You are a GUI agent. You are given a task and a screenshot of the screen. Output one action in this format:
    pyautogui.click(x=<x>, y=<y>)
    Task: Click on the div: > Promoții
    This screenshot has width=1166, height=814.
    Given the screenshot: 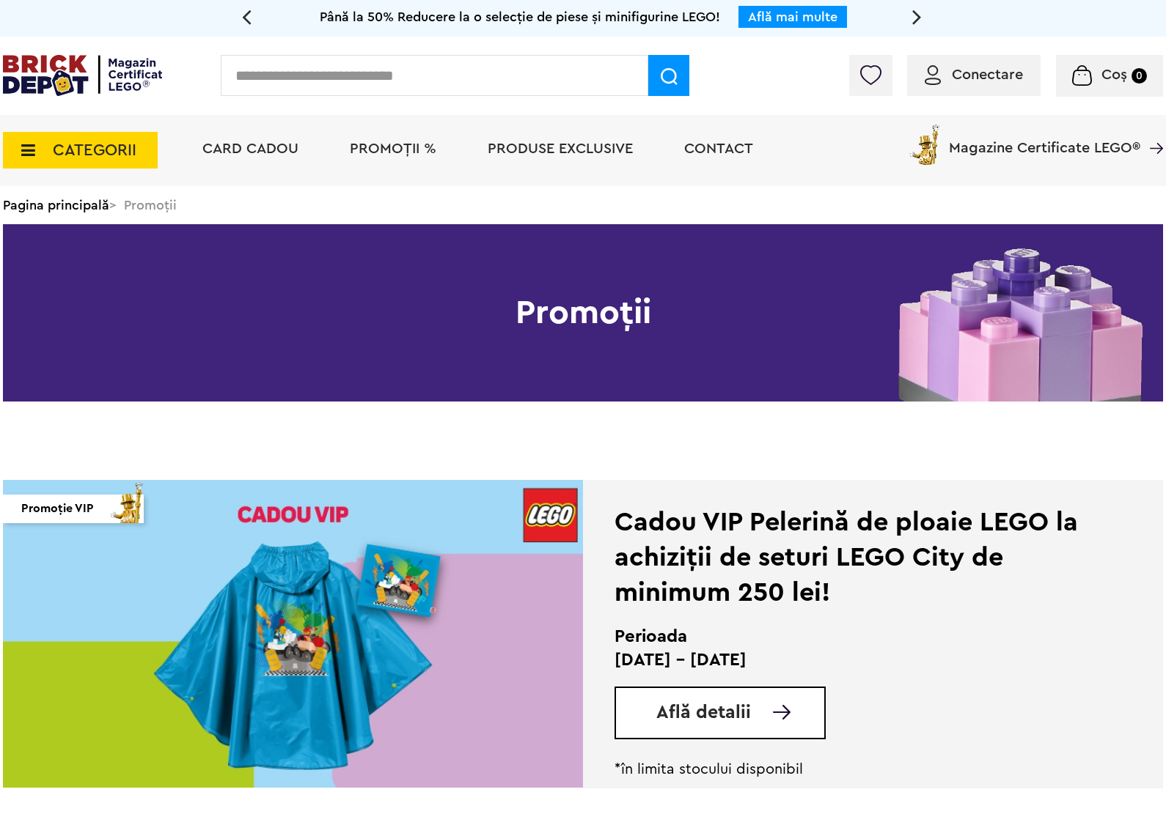 What is the action you would take?
    pyautogui.click(x=583, y=205)
    